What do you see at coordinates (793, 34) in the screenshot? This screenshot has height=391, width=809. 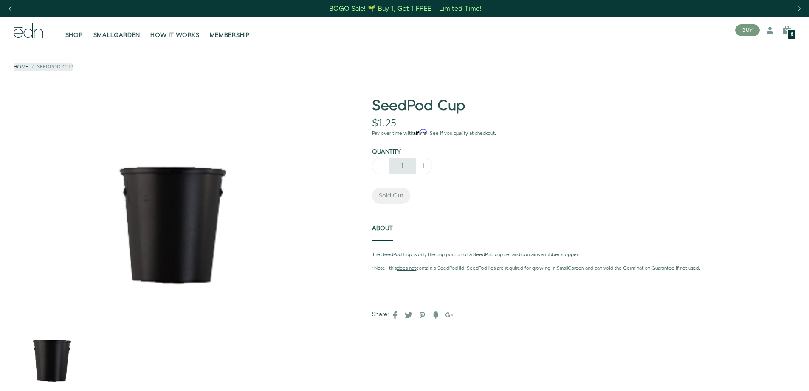 I see `span: 8` at bounding box center [793, 34].